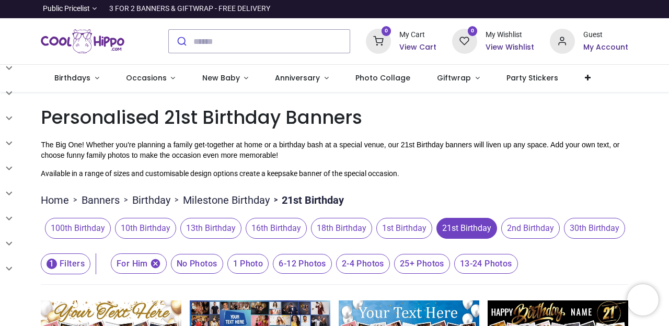 The width and height of the screenshot is (669, 326). I want to click on div: My Cart, so click(417, 35).